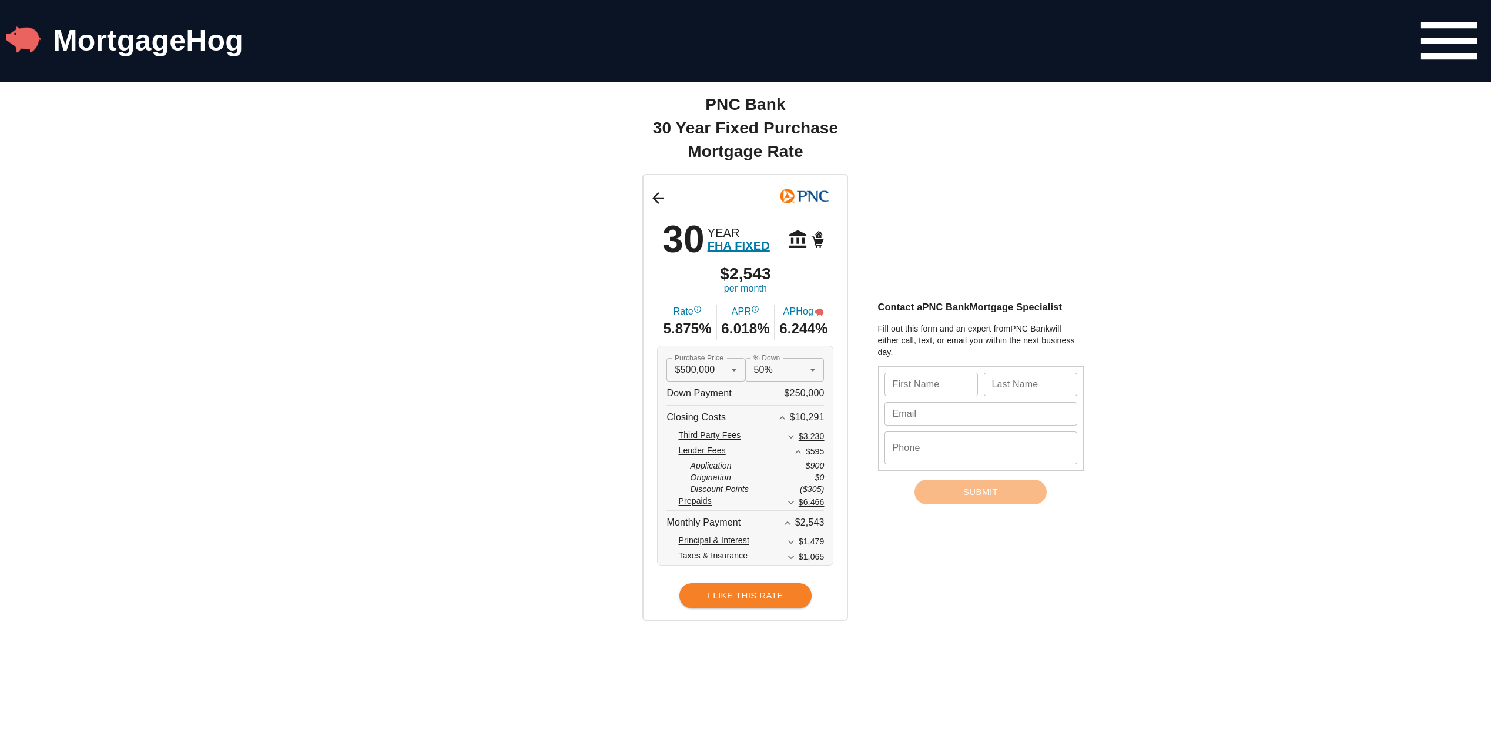 The height and width of the screenshot is (746, 1491). I want to click on input: jenny.tutone@email.com, so click(981, 414).